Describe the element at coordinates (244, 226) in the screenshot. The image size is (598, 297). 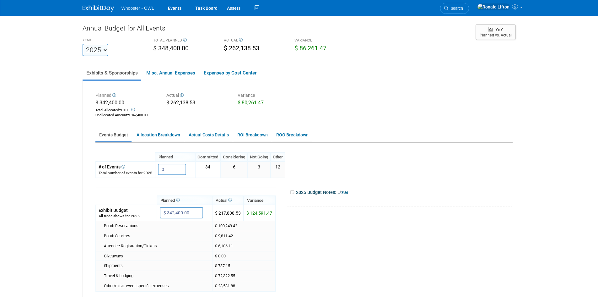
I see `td: $ 100,249.42` at that location.